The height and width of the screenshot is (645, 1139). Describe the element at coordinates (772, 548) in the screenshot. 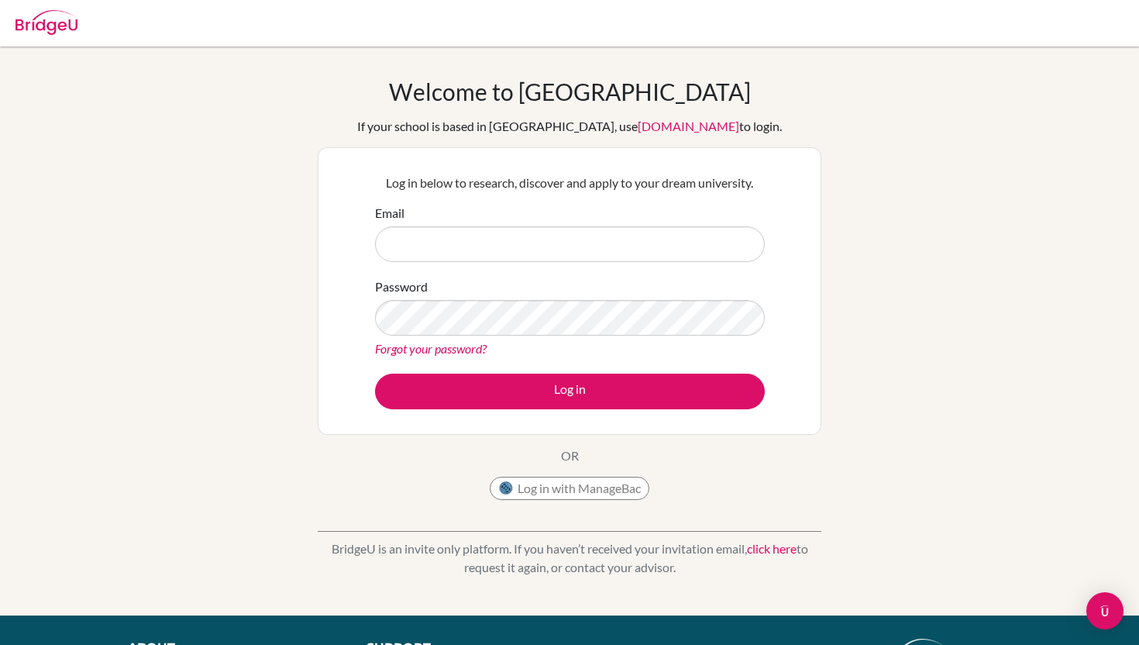

I see `a: click here` at that location.